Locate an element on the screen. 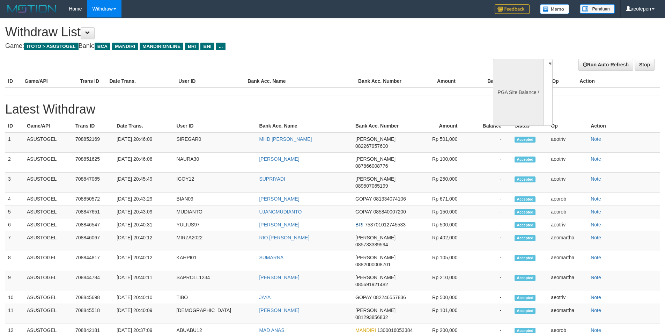  td: 708847065 is located at coordinates (93, 182).